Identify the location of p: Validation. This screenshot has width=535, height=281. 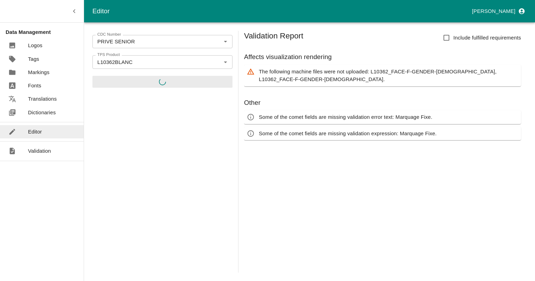
(40, 151).